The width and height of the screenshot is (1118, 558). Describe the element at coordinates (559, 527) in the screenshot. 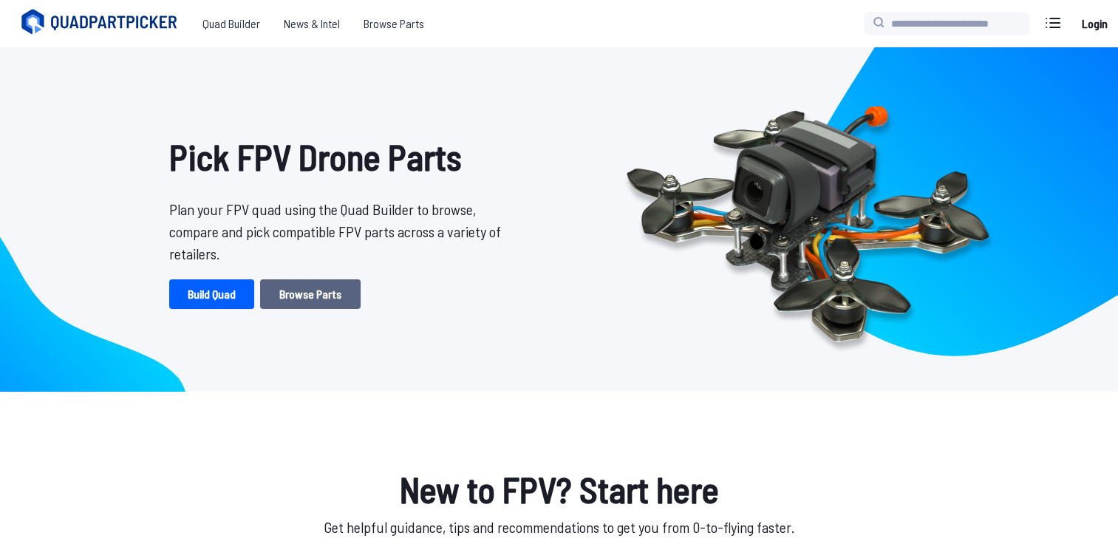

I see `p: Get helpful guidance, tips and recommendations to get you from 0-to-flying faster.` at that location.